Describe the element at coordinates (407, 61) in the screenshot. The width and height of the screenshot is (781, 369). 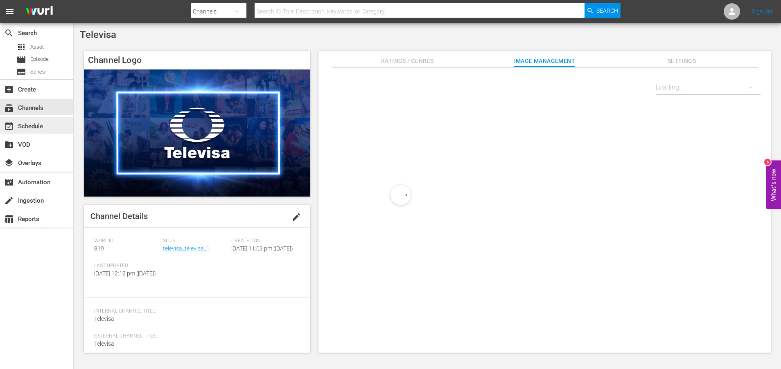
I see `span: Ratings / Genres` at that location.